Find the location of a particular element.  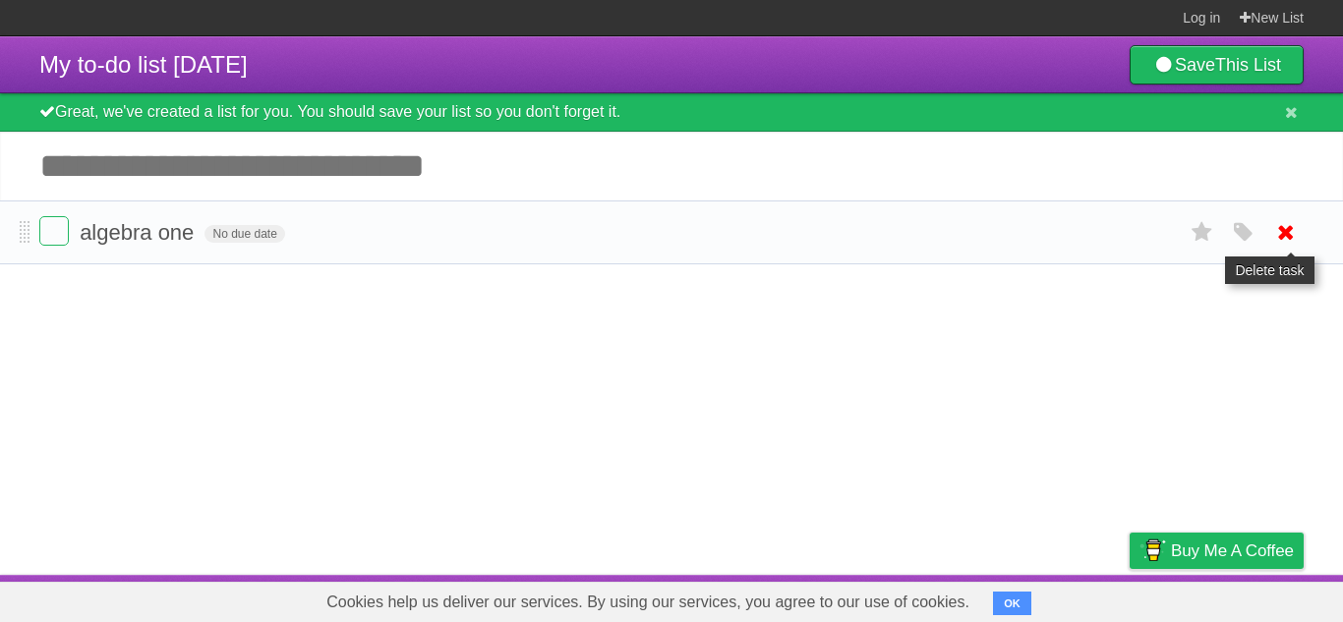

label: Done is located at coordinates (54, 231).